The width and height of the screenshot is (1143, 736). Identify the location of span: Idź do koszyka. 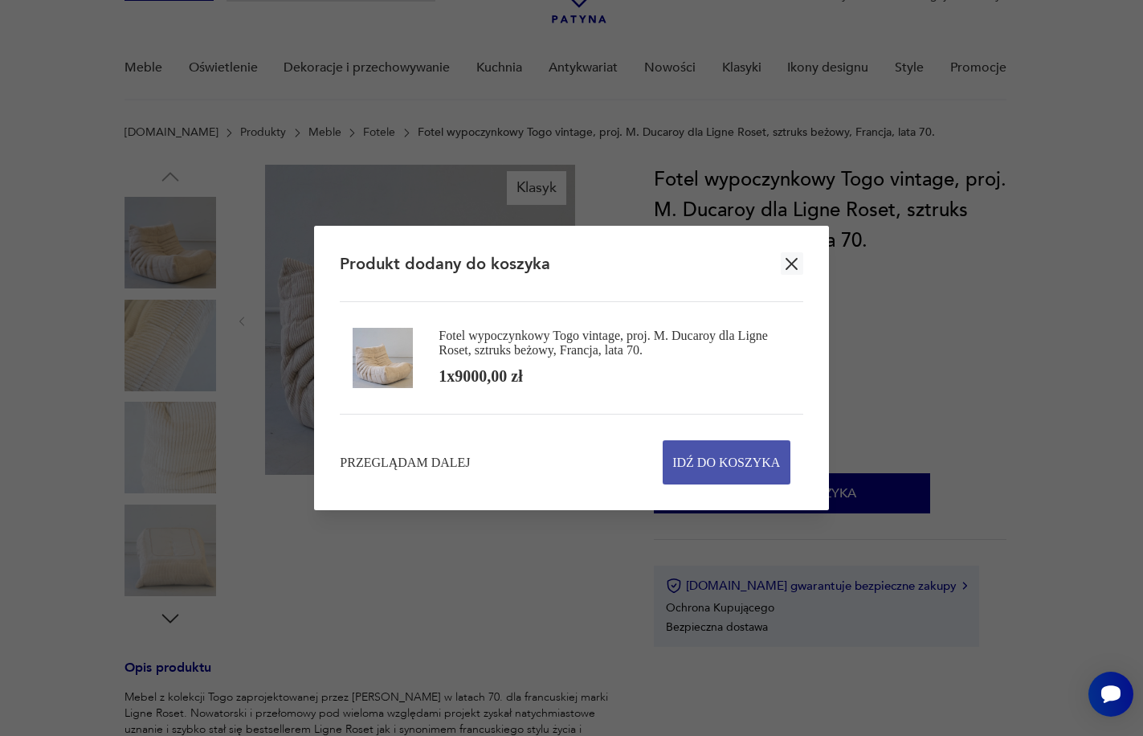
(726, 462).